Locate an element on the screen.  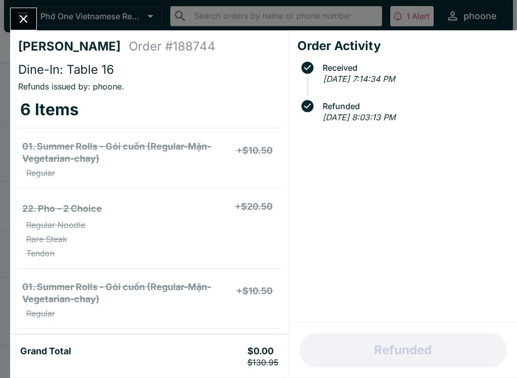
h5: $0.00 is located at coordinates (263, 356).